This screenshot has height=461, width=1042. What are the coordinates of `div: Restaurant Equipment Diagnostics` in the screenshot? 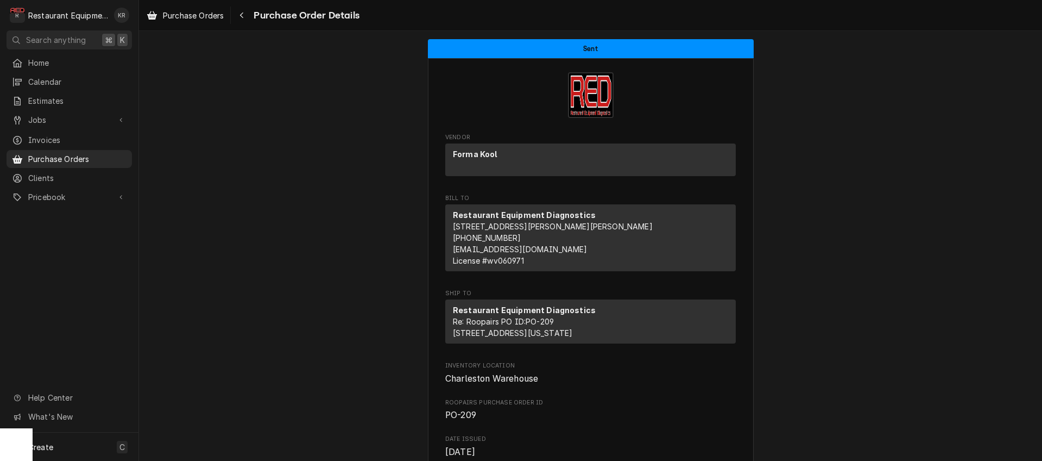 It's located at (68, 15).